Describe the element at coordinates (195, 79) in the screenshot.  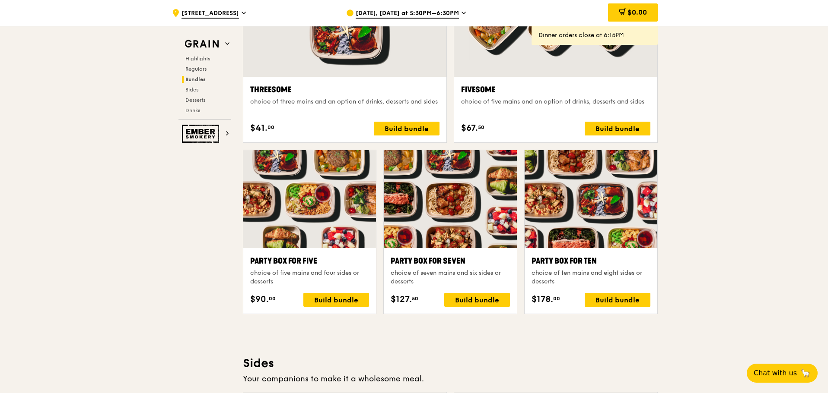
I see `span: Bundles` at that location.